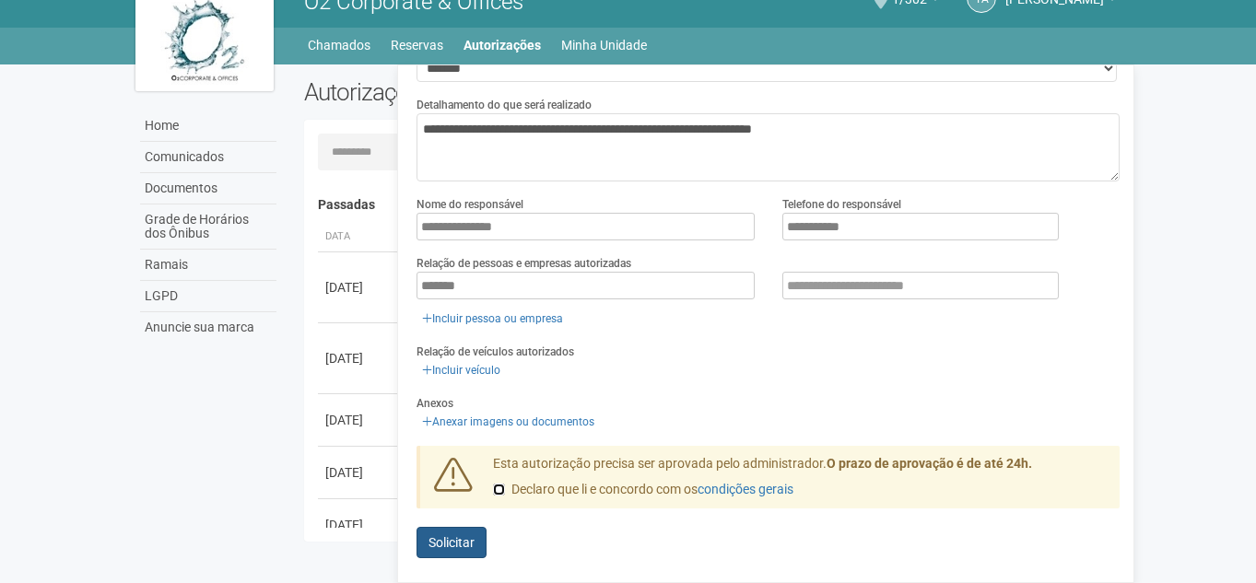 This screenshot has height=583, width=1256. What do you see at coordinates (208, 158) in the screenshot?
I see `a: Comunicados` at bounding box center [208, 158].